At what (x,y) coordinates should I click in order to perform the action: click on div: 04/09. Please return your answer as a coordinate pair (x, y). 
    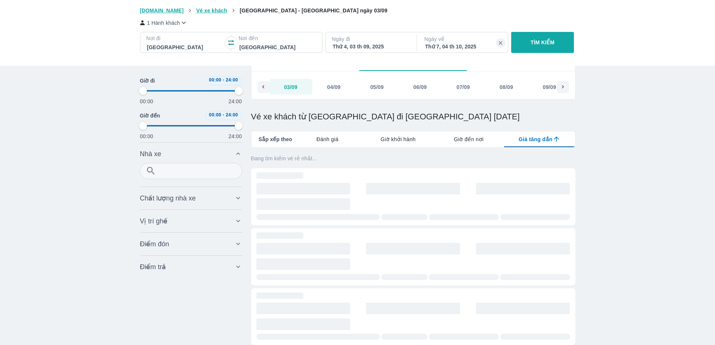
    Looking at the image, I should click on (334, 87).